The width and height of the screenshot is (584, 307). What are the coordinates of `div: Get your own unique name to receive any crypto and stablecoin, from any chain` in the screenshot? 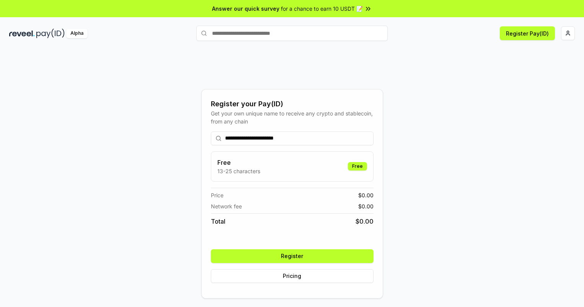 It's located at (292, 117).